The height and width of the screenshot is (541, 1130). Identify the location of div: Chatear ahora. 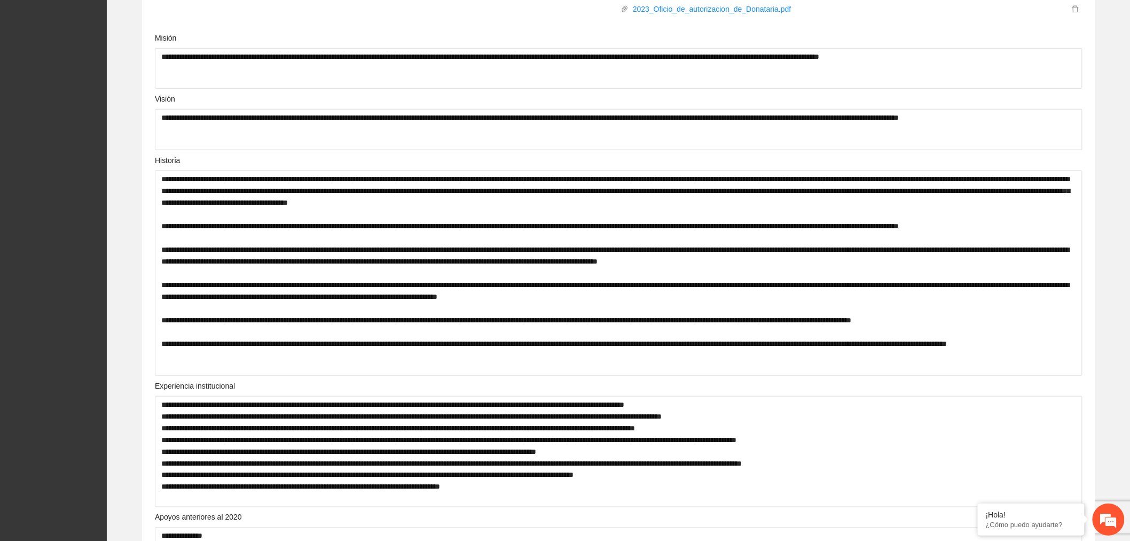
(105, 293).